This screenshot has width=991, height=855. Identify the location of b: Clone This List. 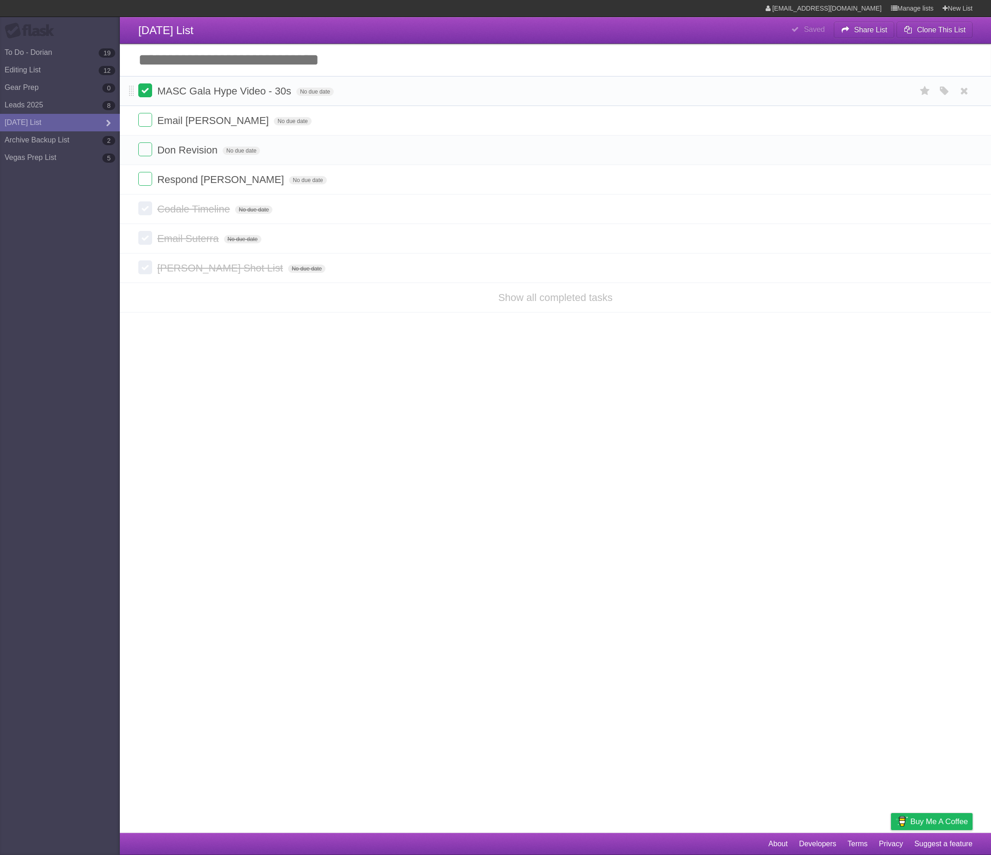
(941, 29).